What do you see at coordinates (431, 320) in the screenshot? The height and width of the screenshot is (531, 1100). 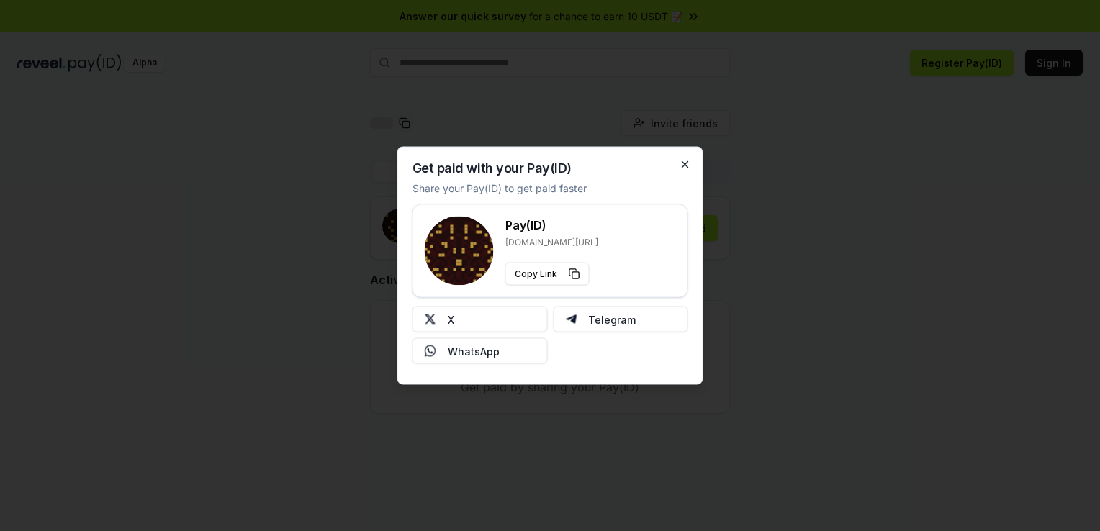 I see `img: X` at bounding box center [431, 320].